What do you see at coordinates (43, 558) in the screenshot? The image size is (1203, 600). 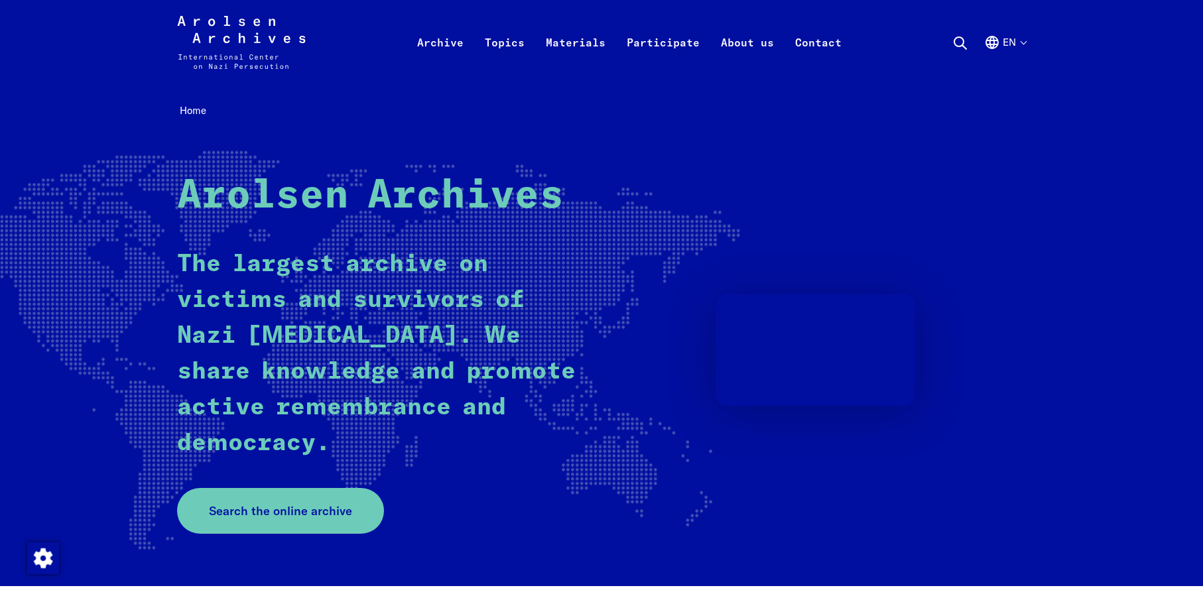 I see `img: Change consent` at bounding box center [43, 558].